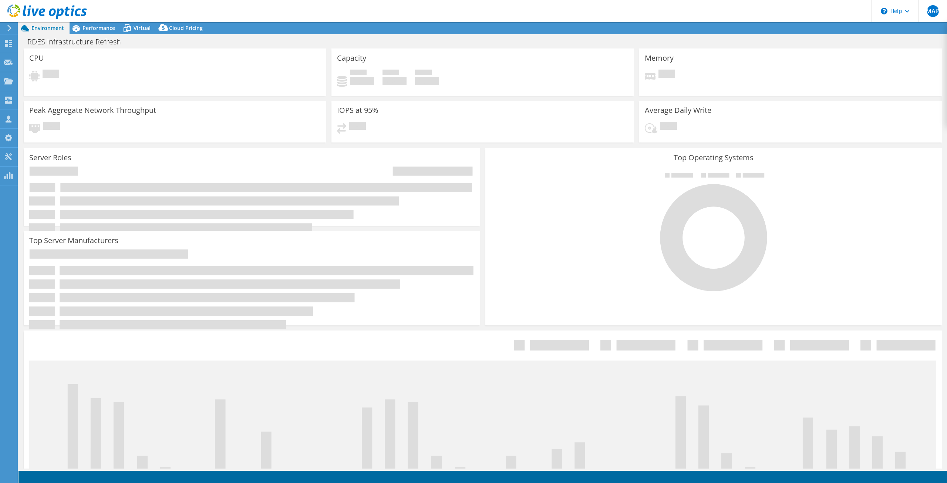 The image size is (947, 483). I want to click on span: Performance, so click(99, 28).